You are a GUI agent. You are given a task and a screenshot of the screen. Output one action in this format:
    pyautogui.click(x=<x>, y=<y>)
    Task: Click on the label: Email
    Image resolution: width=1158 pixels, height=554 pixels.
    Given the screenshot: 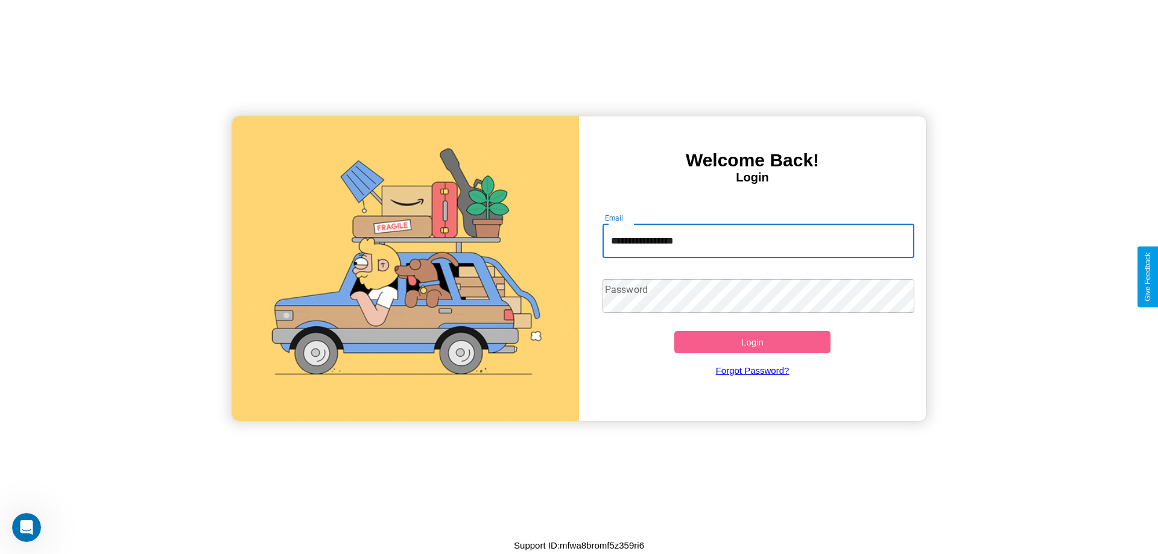 What is the action you would take?
    pyautogui.click(x=614, y=218)
    